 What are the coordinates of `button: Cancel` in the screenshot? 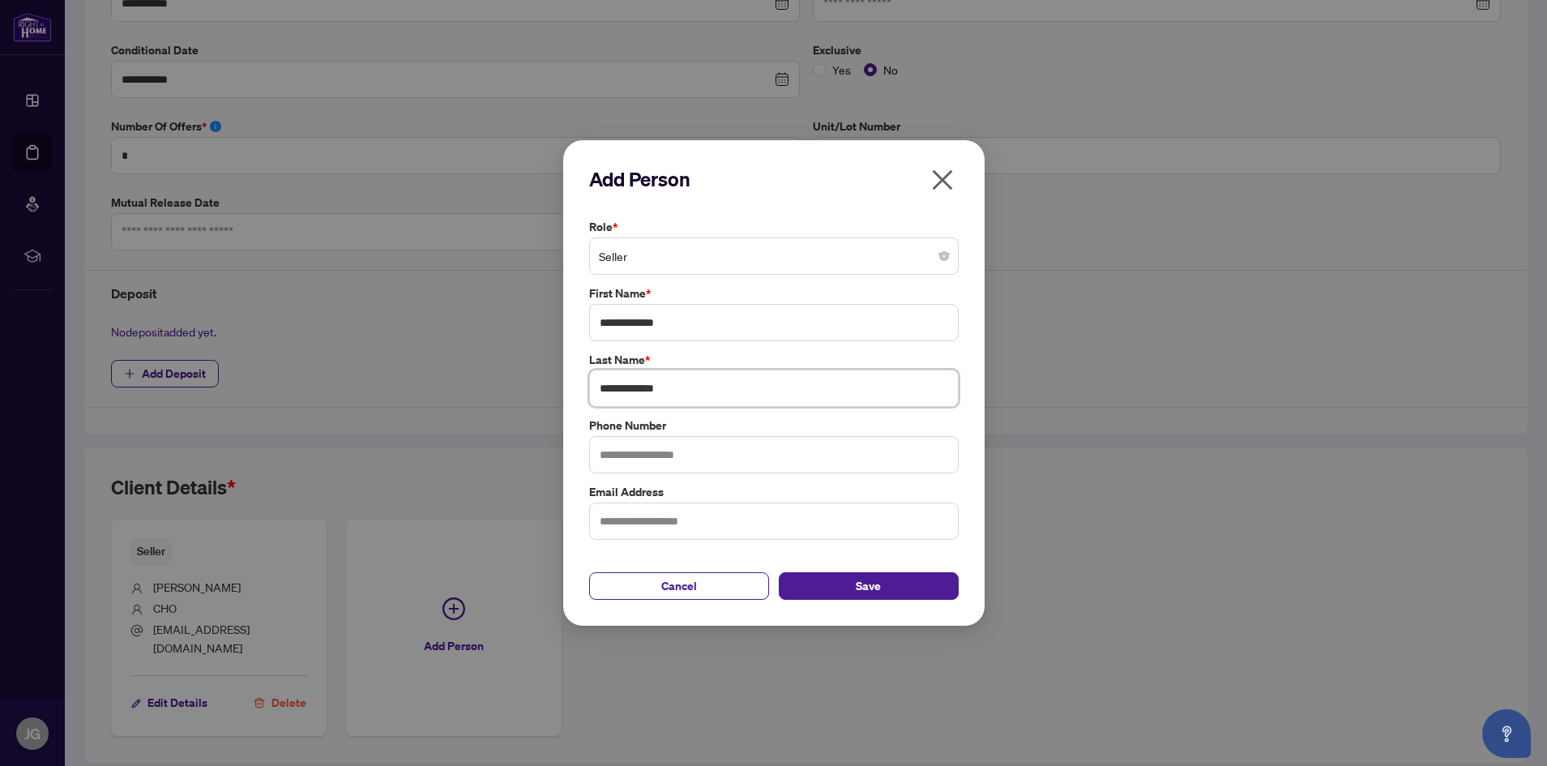 It's located at (679, 586).